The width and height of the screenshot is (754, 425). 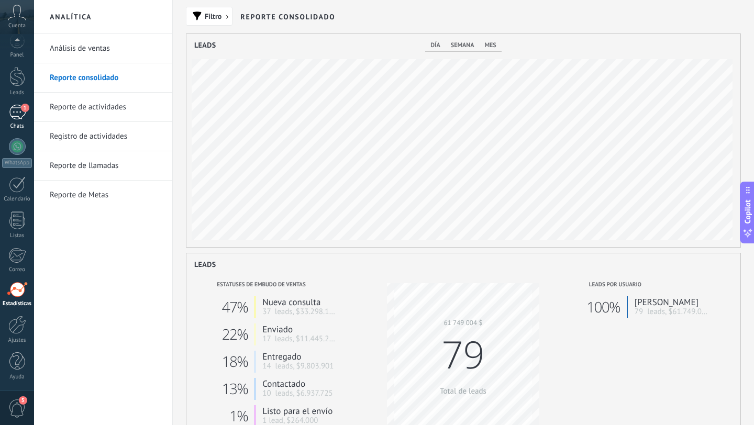 I want to click on span: Copilot, so click(x=747, y=212).